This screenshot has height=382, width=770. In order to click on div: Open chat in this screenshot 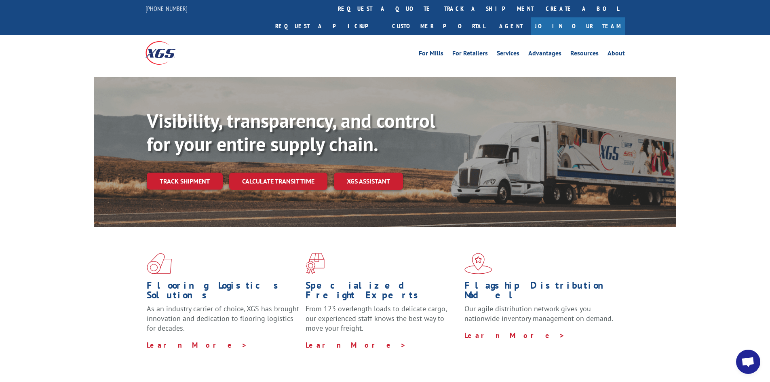, I will do `click(748, 362)`.